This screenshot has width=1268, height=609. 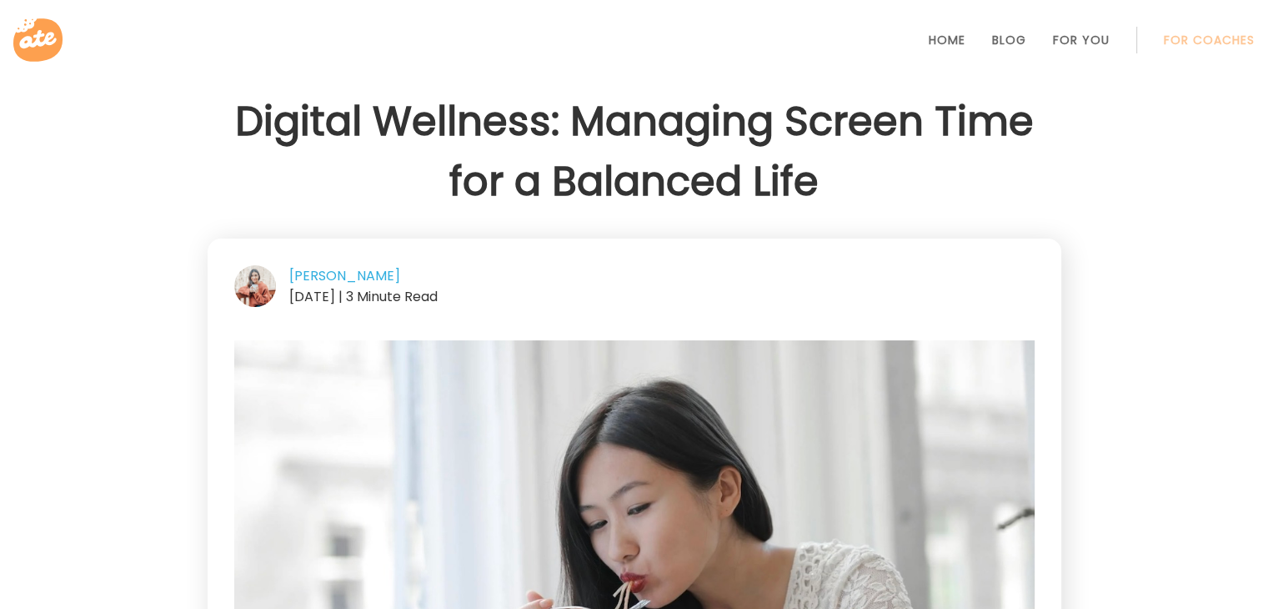 What do you see at coordinates (634, 152) in the screenshot?
I see `h1: Digital Wellness: Managing Screen Time for a Balanced Life` at bounding box center [634, 152].